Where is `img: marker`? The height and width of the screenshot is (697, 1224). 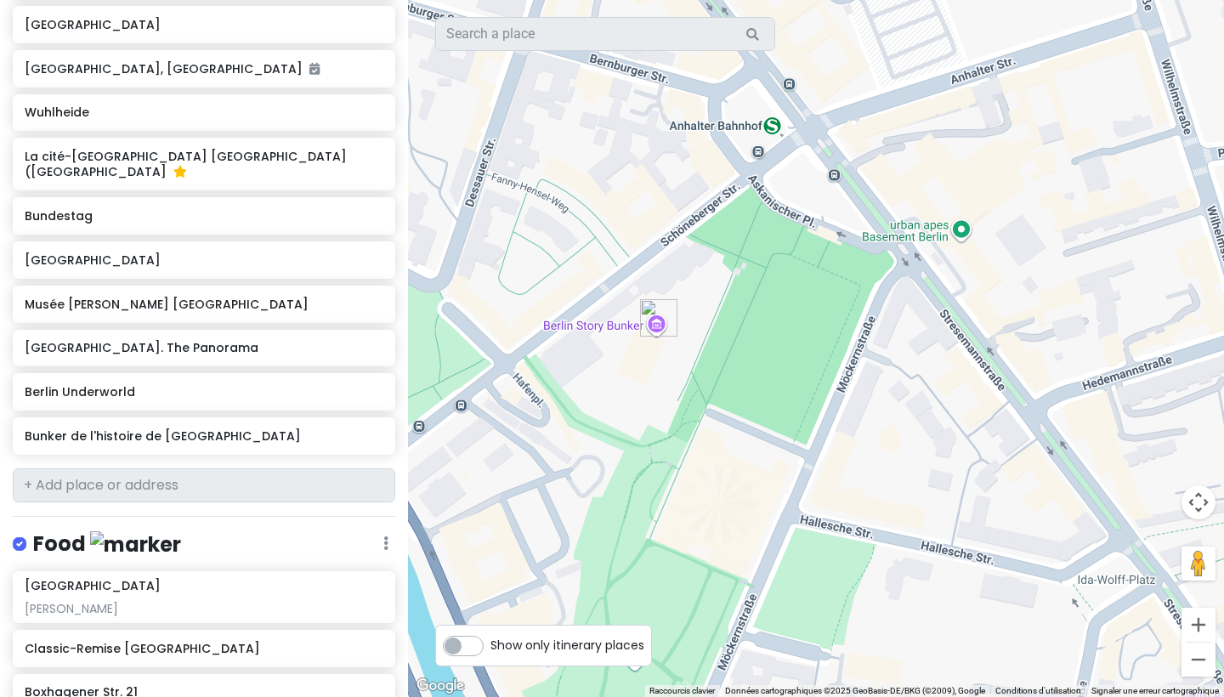
img: marker is located at coordinates (135, 544).